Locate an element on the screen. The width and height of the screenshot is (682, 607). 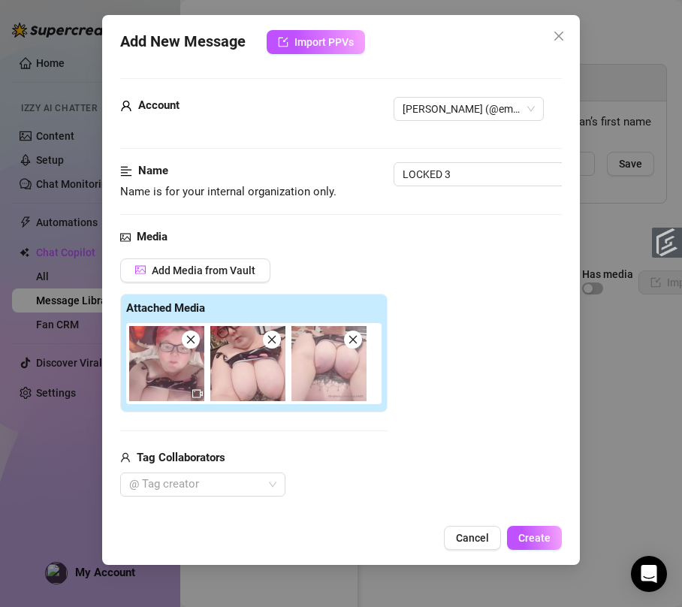
button: Create is located at coordinates (534, 538).